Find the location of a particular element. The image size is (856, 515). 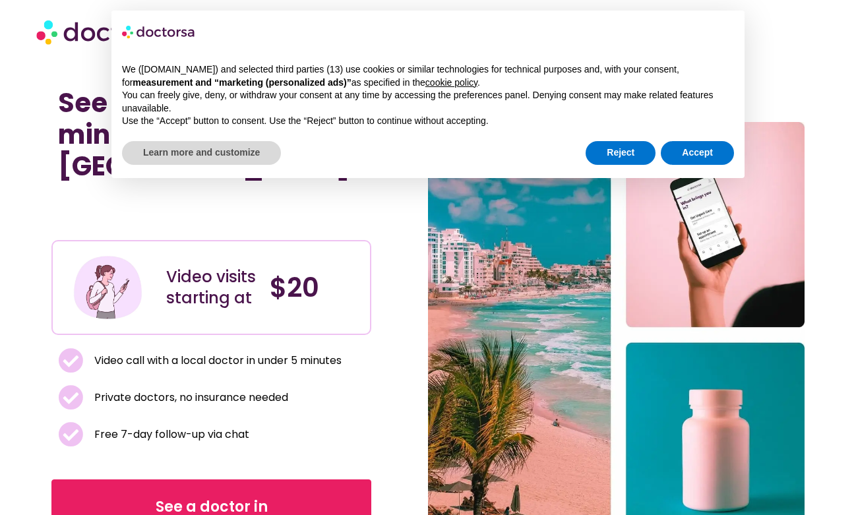

p: You can freely give, deny, or withdraw your consent at any time by accessing the preferences pane... is located at coordinates (428, 102).